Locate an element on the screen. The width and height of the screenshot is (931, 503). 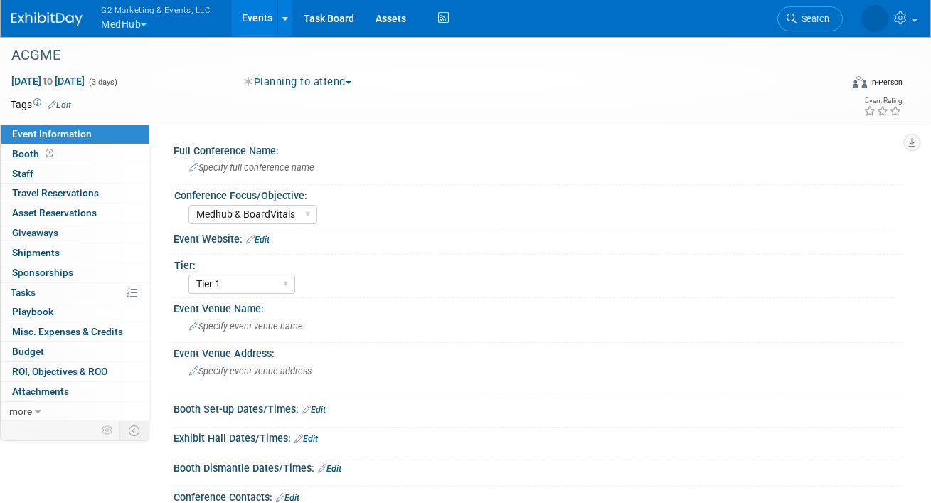
span: ROI, Objectives & ROO is located at coordinates (60, 371).